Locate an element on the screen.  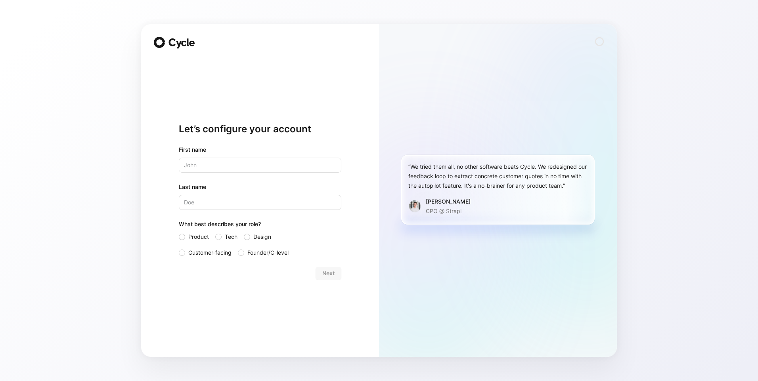
span: Design is located at coordinates (262, 237).